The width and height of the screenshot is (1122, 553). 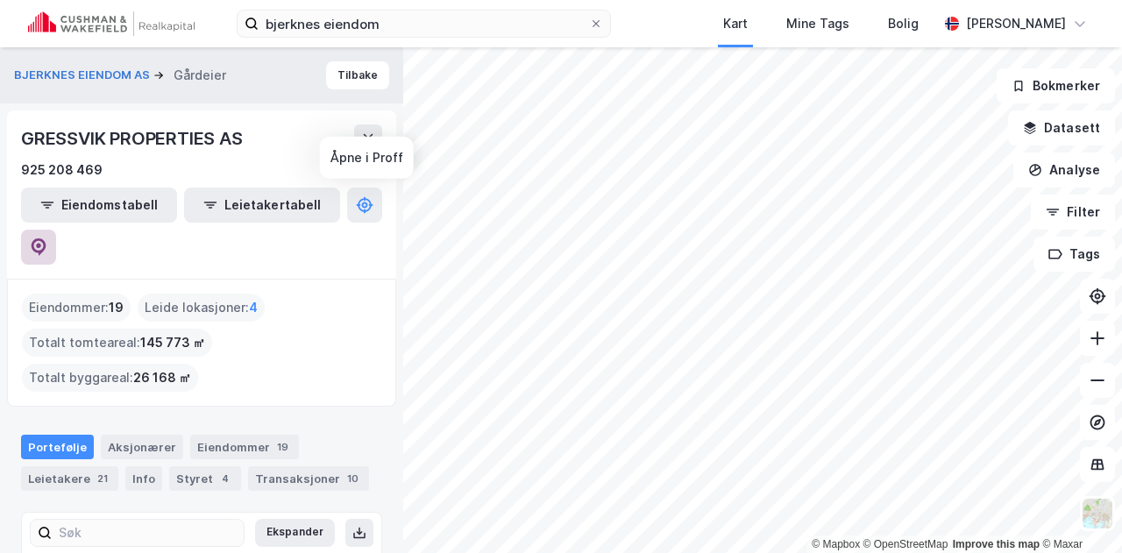 I want to click on span: 26 168 ㎡, so click(x=162, y=378).